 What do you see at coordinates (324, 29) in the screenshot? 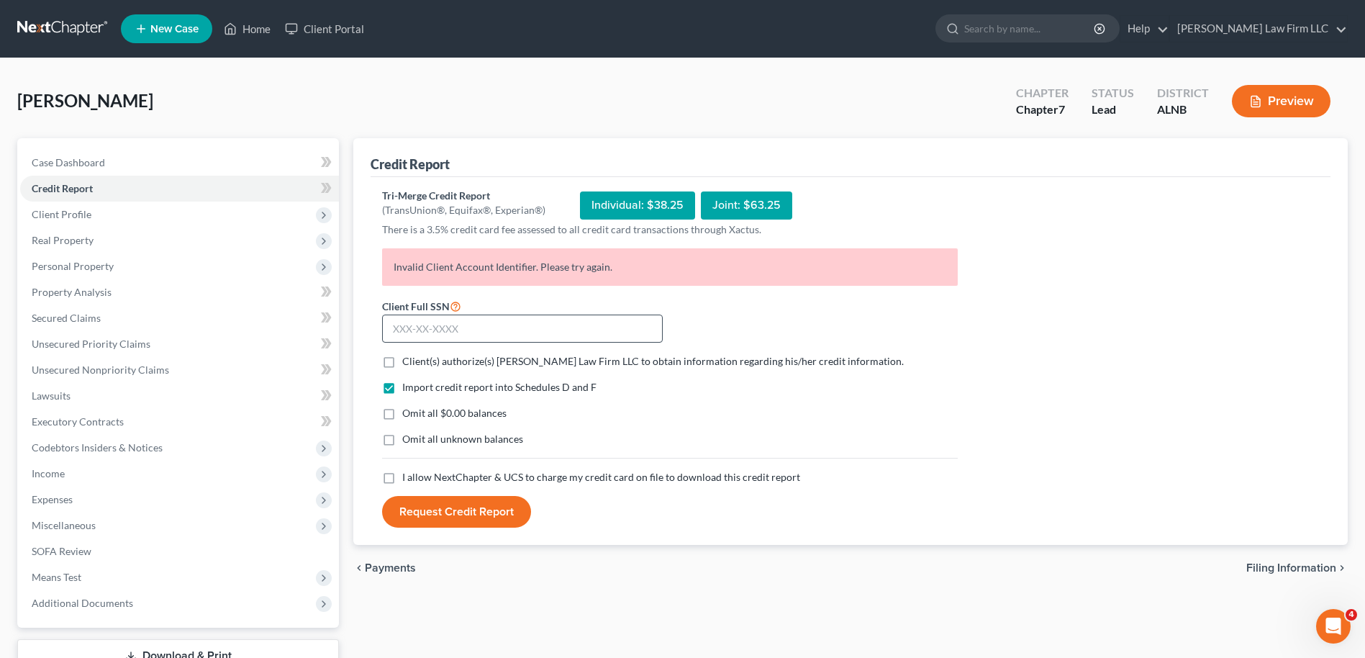
I see `a: Client Portal` at bounding box center [324, 29].